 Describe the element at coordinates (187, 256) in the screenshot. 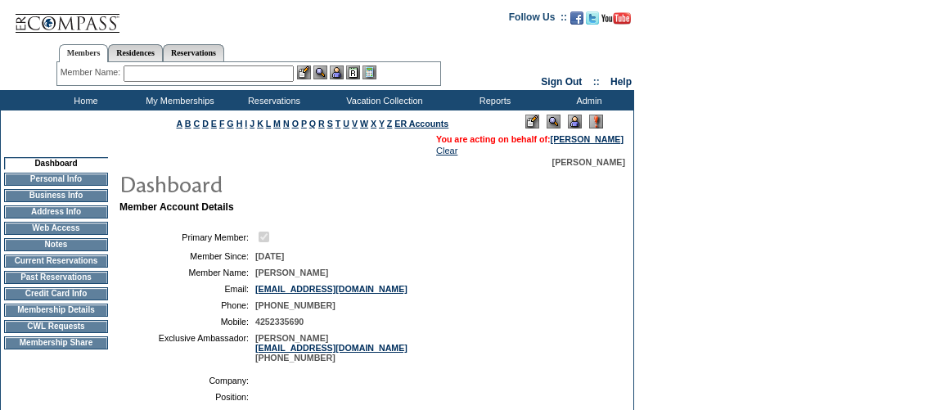

I see `td: Member Since:` at that location.